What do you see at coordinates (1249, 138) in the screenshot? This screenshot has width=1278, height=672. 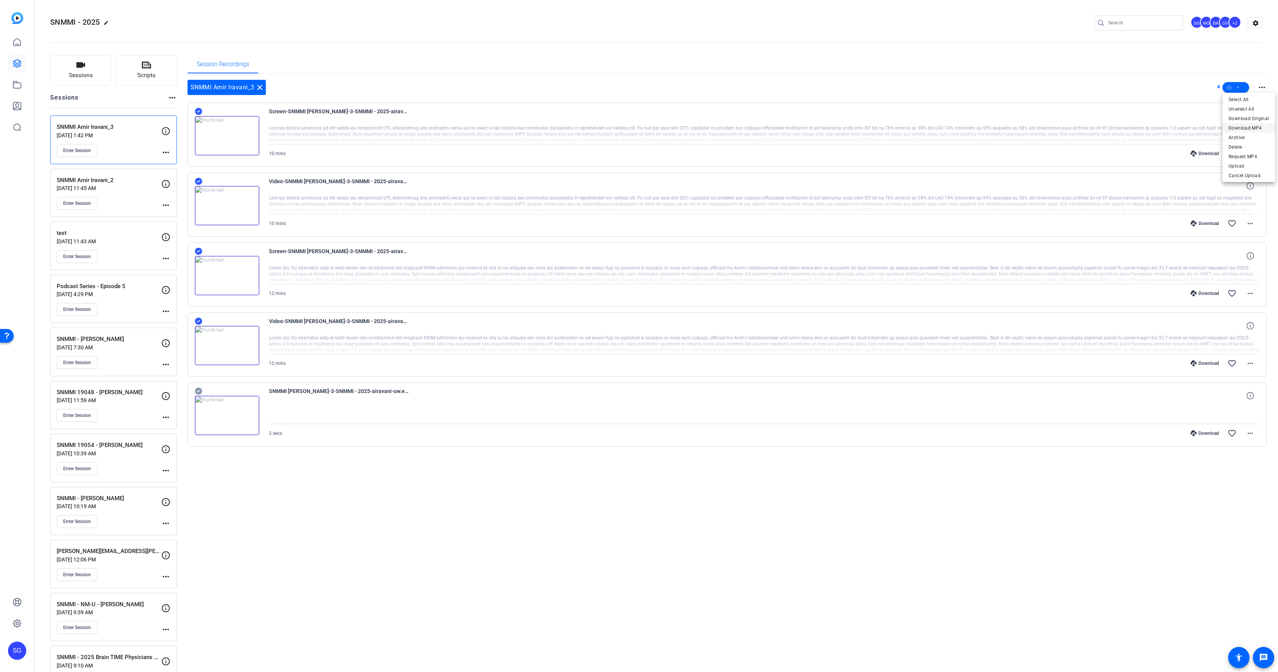 I see `span: Archive` at bounding box center [1249, 138].